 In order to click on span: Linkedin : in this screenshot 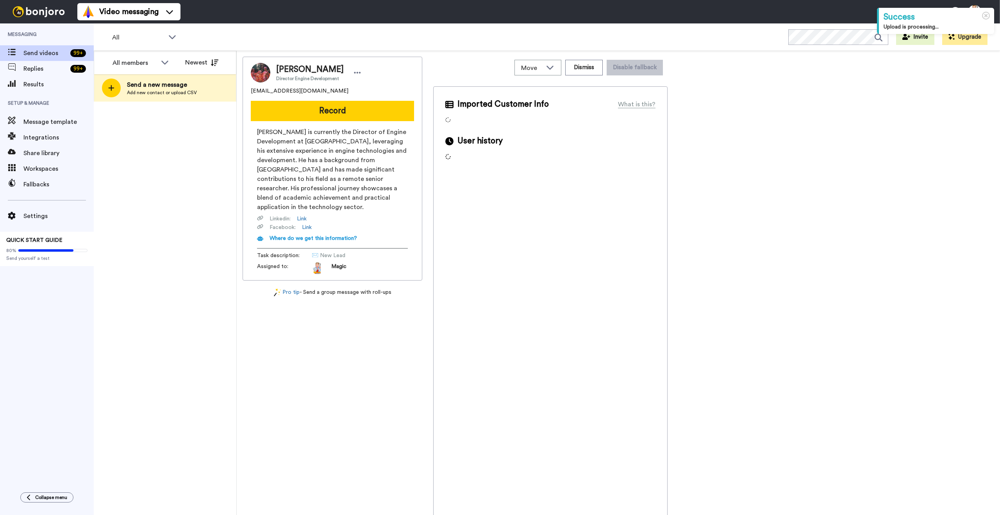, I will do `click(280, 219)`.